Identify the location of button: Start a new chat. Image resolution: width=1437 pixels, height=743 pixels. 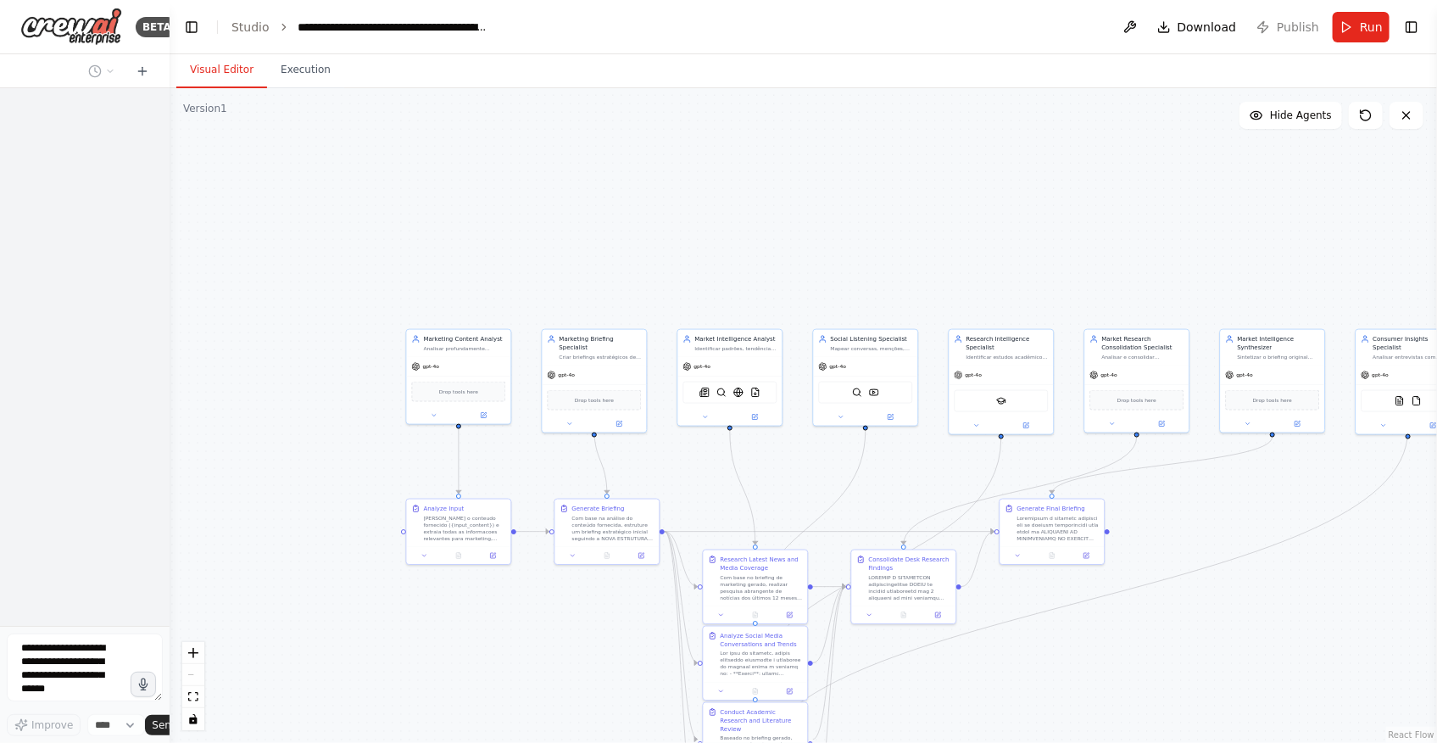
(142, 71).